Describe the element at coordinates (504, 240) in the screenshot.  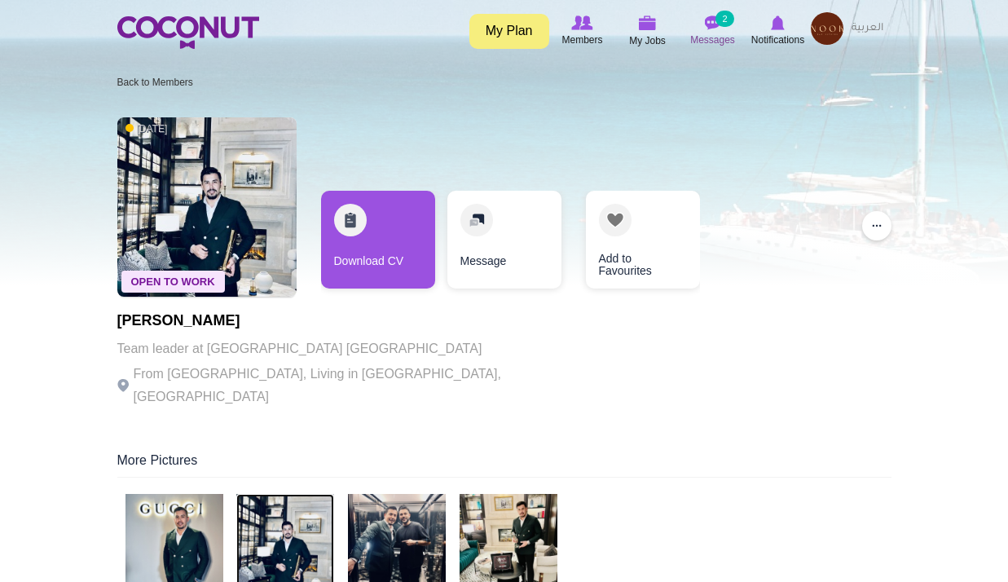
I see `a: Message` at that location.